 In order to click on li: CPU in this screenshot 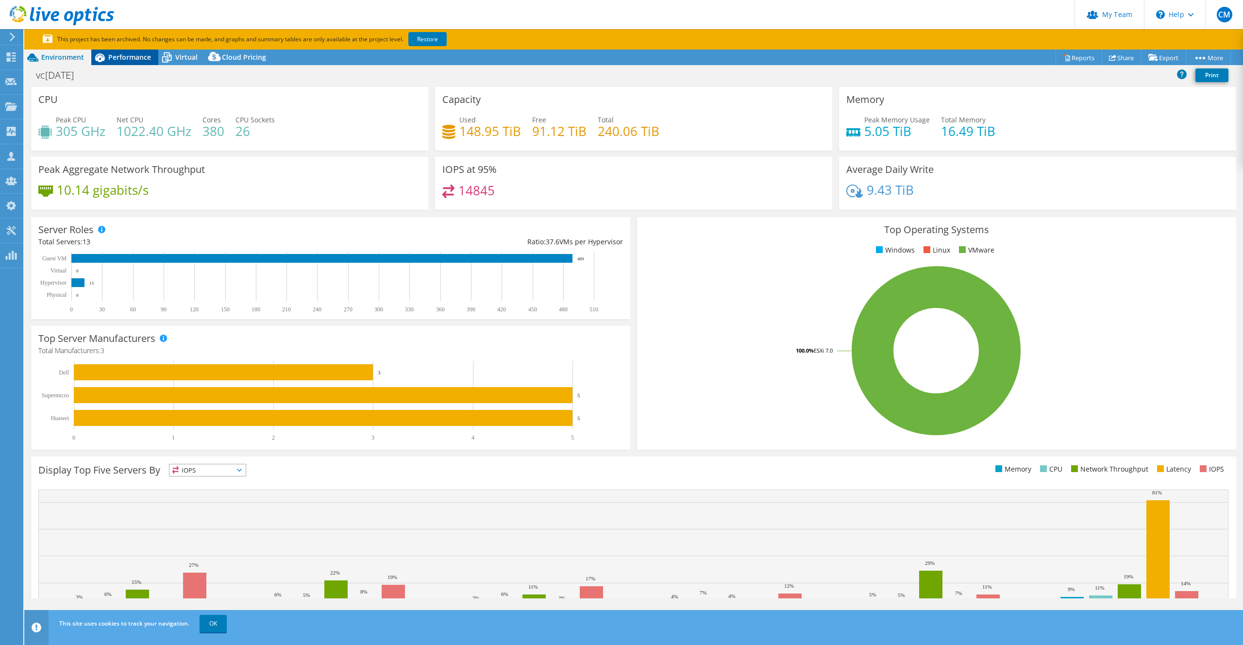, I will do `click(1050, 469)`.